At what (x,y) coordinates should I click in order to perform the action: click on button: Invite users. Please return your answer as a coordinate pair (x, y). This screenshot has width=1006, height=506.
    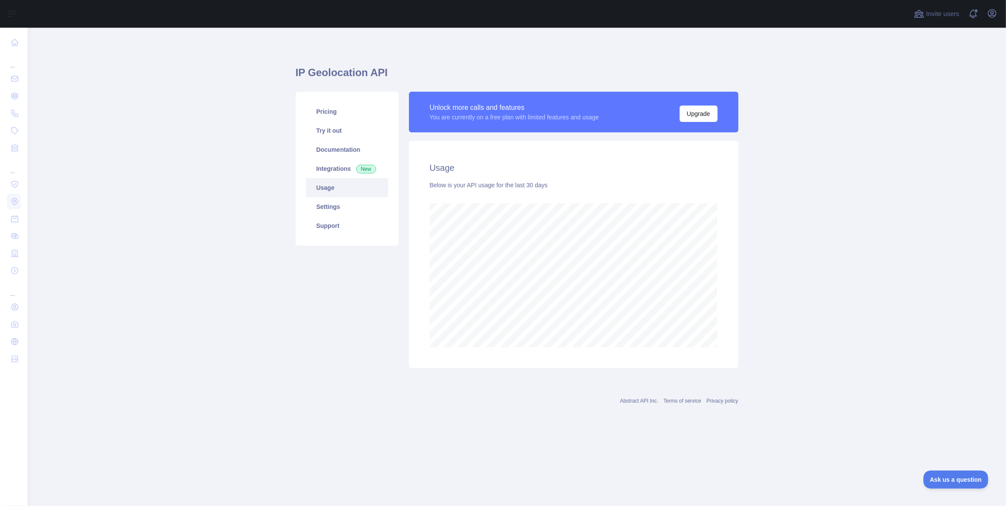
    Looking at the image, I should click on (937, 14).